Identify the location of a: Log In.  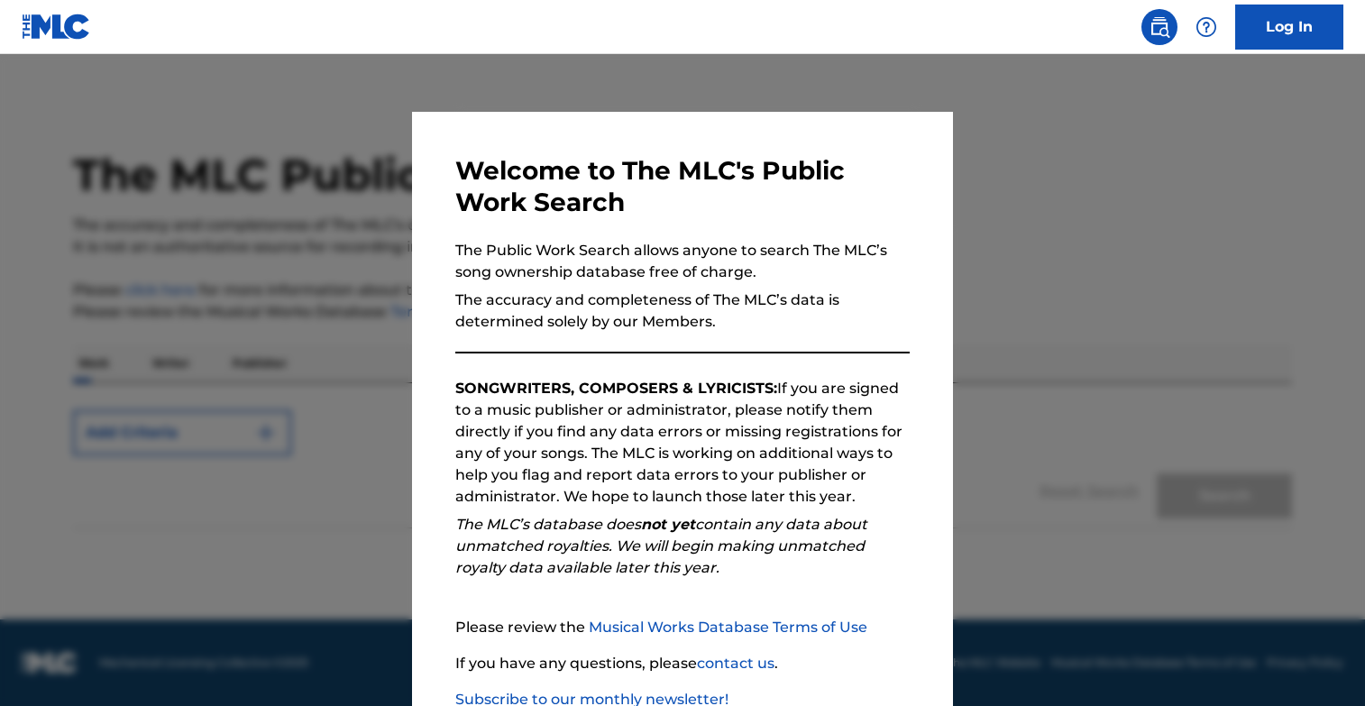
(1289, 27).